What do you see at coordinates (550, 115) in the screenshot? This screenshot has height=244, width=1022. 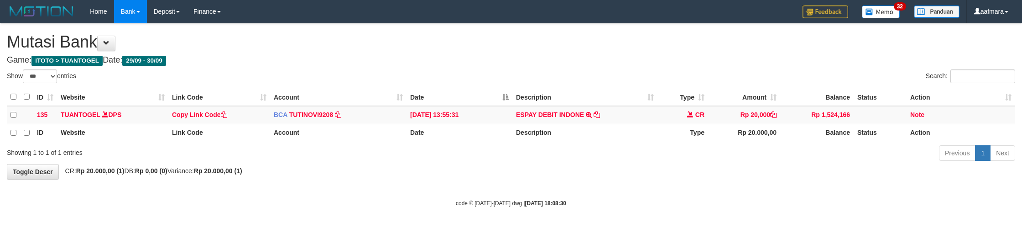 I see `a: ESPAY DEBIT INDONE` at bounding box center [550, 115].